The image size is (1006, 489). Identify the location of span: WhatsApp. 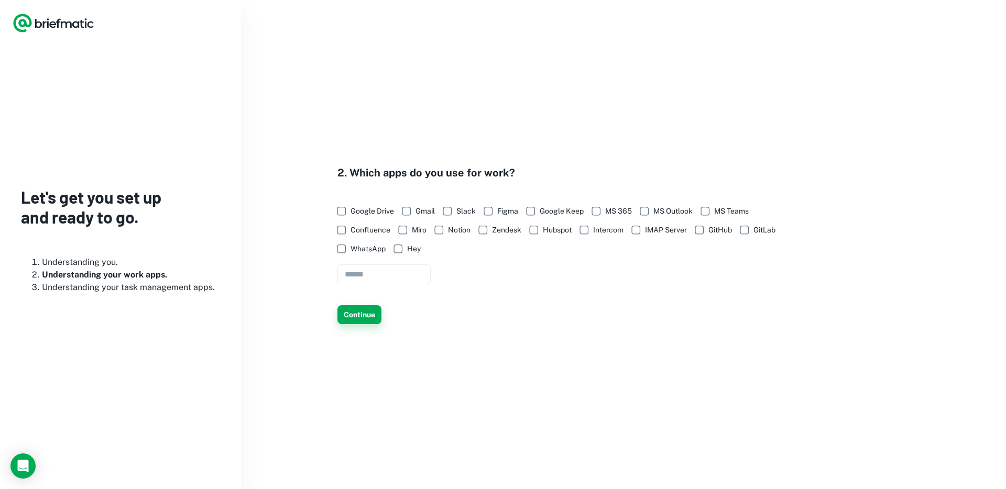
(368, 249).